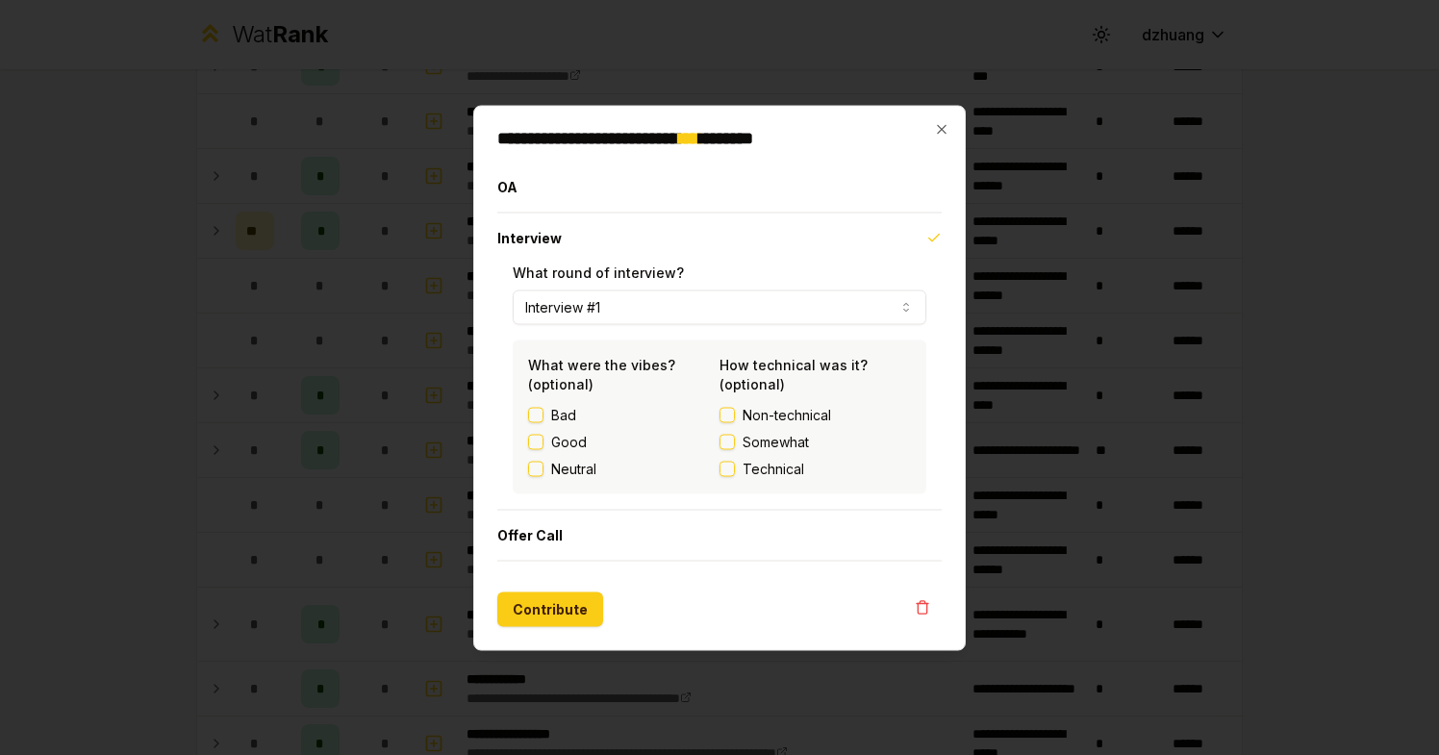  Describe the element at coordinates (774, 469) in the screenshot. I see `span: Technical` at that location.